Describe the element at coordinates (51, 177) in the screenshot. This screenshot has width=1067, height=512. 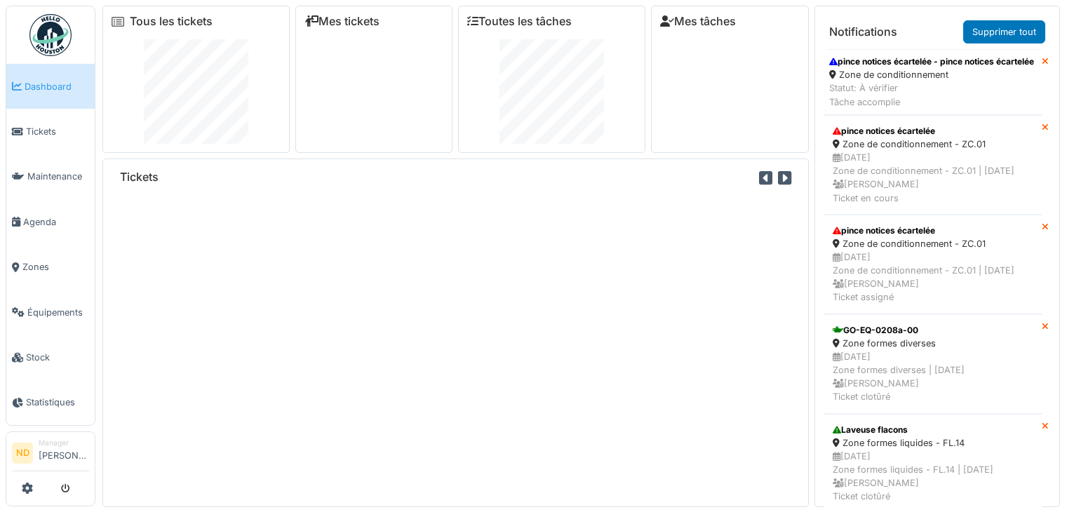
I see `a: Maintenance` at that location.